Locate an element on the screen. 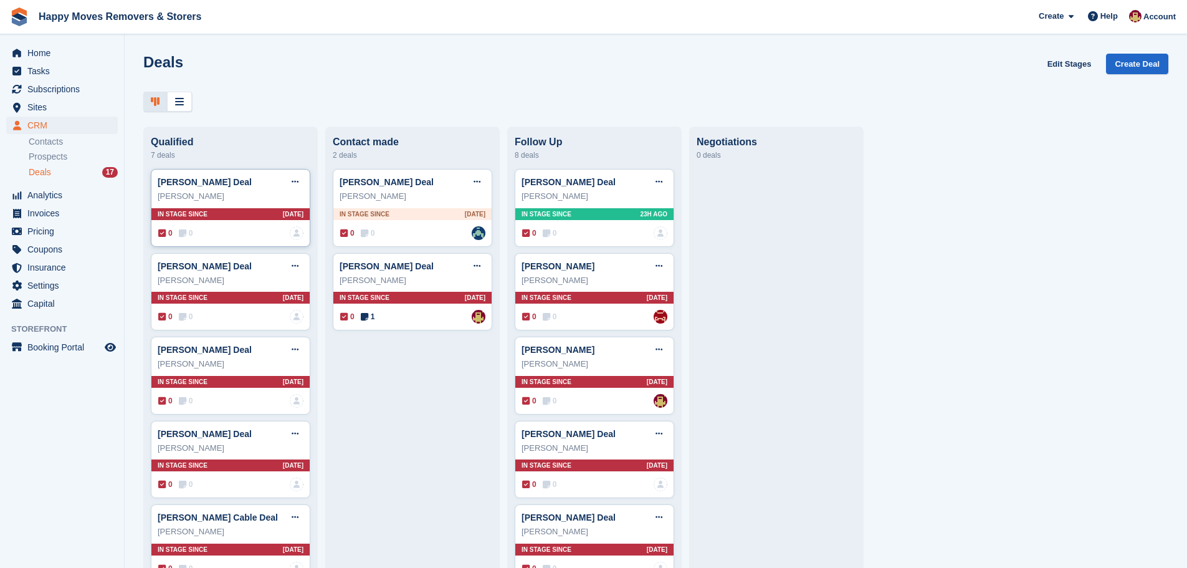 Image resolution: width=1187 pixels, height=568 pixels. a: Contacts is located at coordinates (73, 141).